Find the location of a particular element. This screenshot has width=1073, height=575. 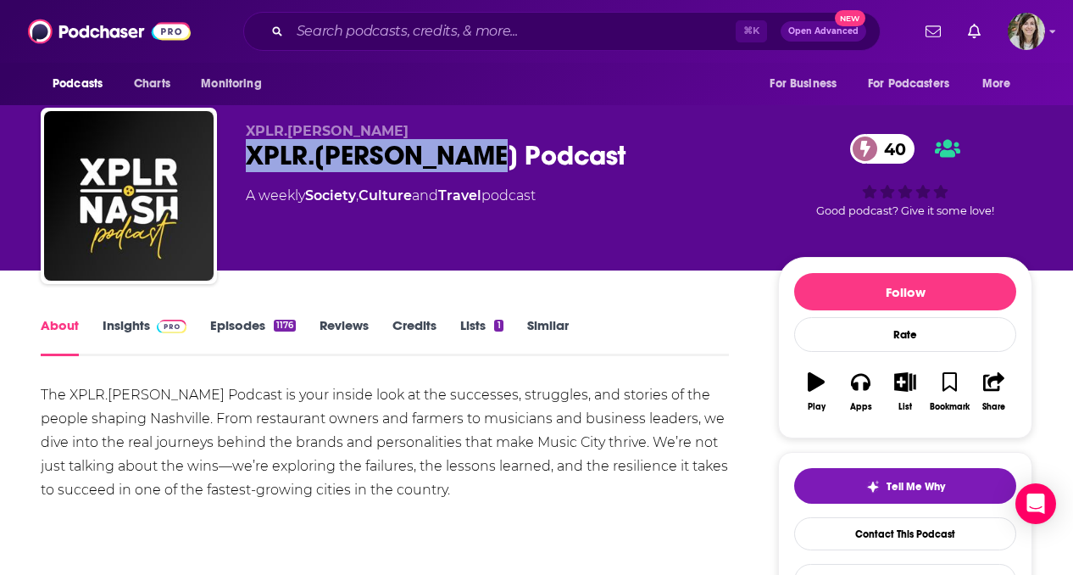

div: Share is located at coordinates (993, 407).